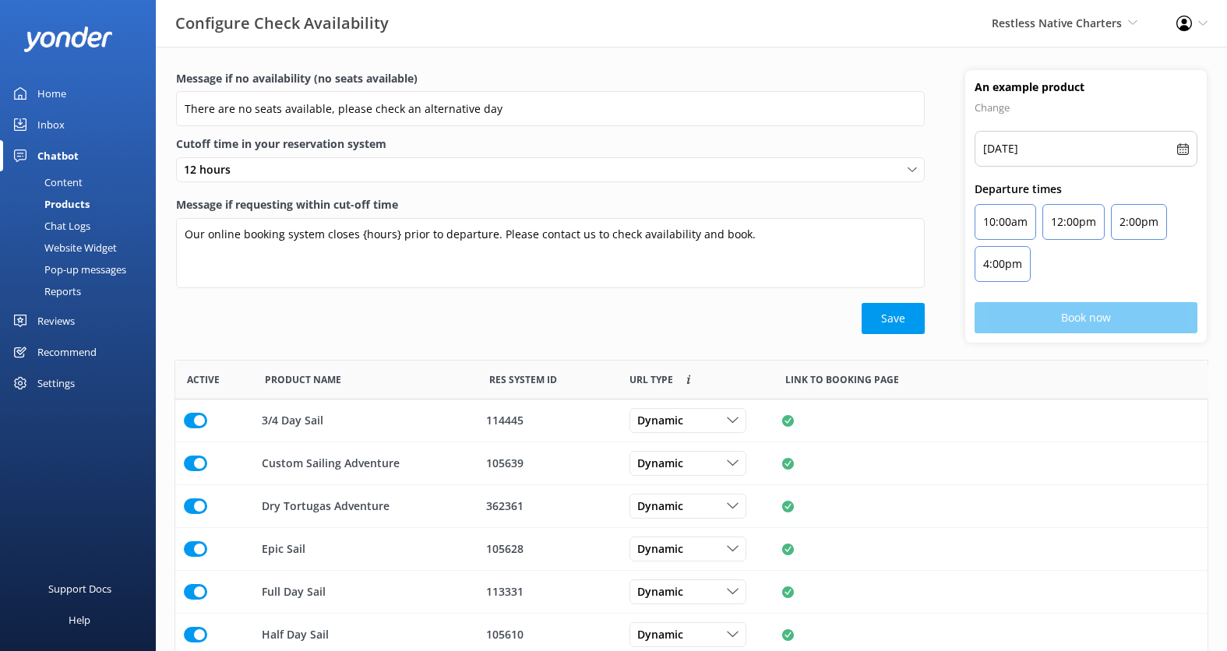  Describe the element at coordinates (51, 125) in the screenshot. I see `div: Inbox` at that location.